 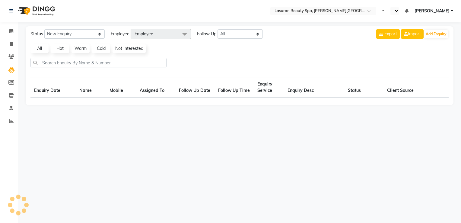 What do you see at coordinates (436, 34) in the screenshot?
I see `button: Add Enquiry` at bounding box center [436, 34].